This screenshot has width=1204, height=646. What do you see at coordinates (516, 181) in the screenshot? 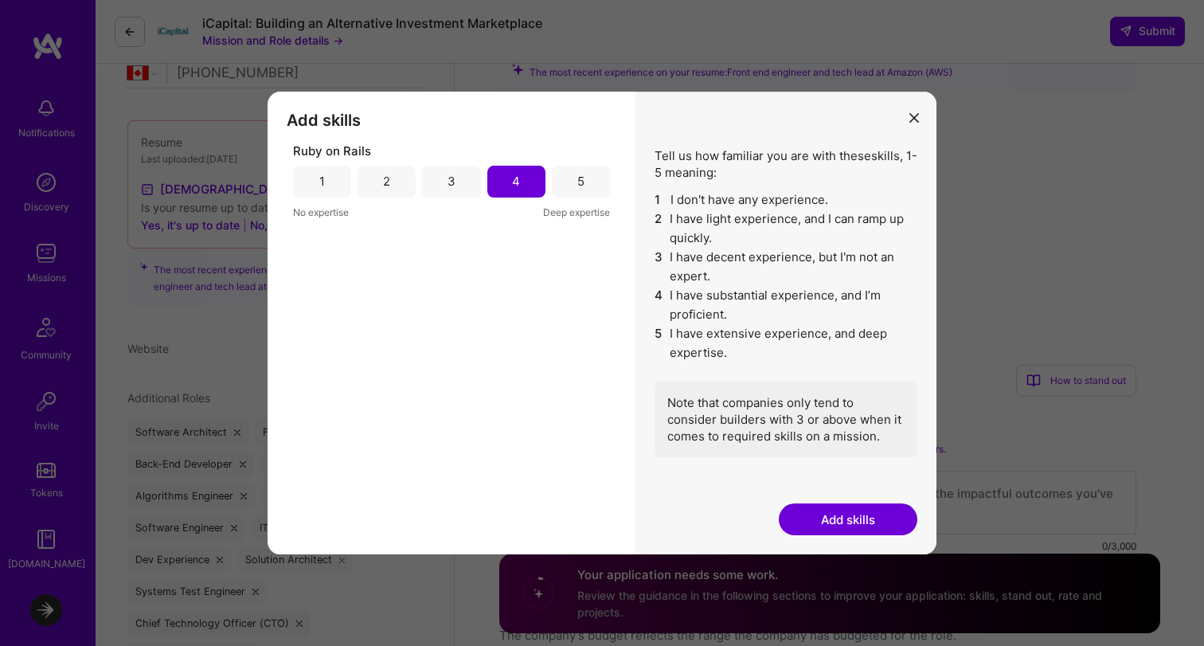
I see `div: 4` at bounding box center [516, 181].